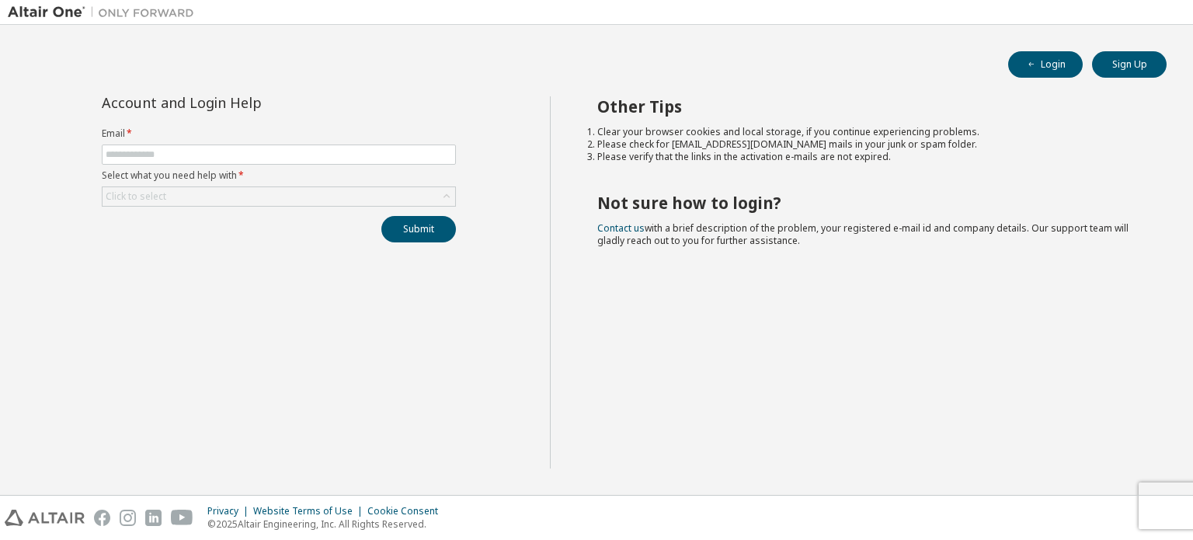 This screenshot has height=540, width=1193. Describe the element at coordinates (44, 517) in the screenshot. I see `img: altair_logo.svg` at that location.